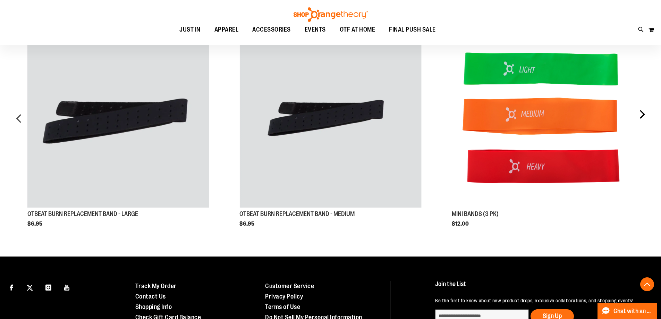 This screenshot has width=661, height=319. I want to click on span: $12.00, so click(461, 224).